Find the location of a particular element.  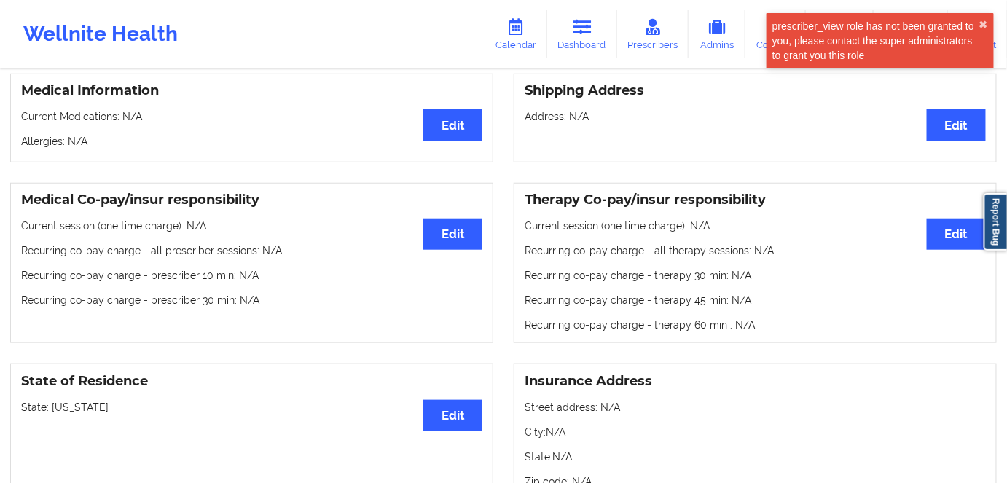

button: close is located at coordinates (984, 25).